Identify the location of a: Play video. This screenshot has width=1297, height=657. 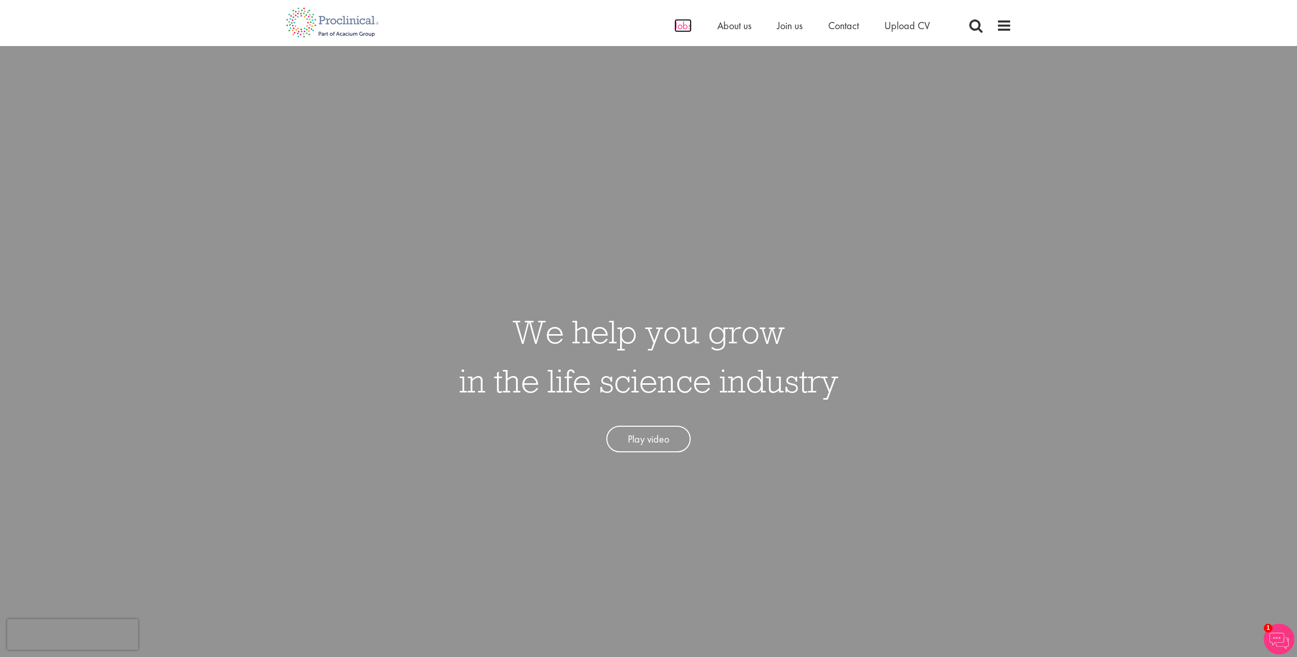
(648, 439).